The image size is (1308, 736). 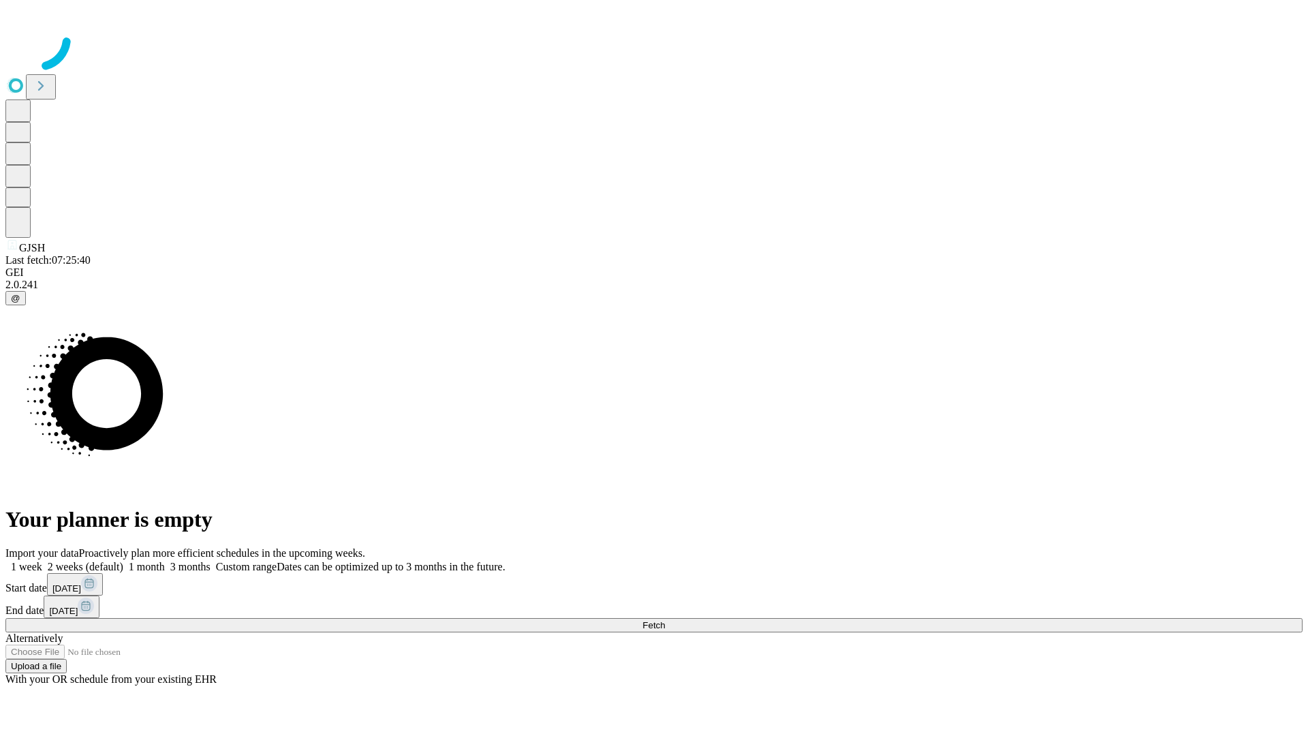 I want to click on span: 1 week, so click(x=27, y=566).